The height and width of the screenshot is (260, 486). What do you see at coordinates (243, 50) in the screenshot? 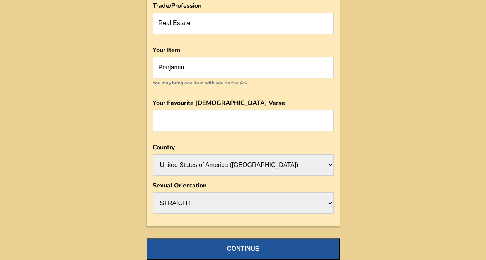
I see `label: Your Item` at bounding box center [243, 50].